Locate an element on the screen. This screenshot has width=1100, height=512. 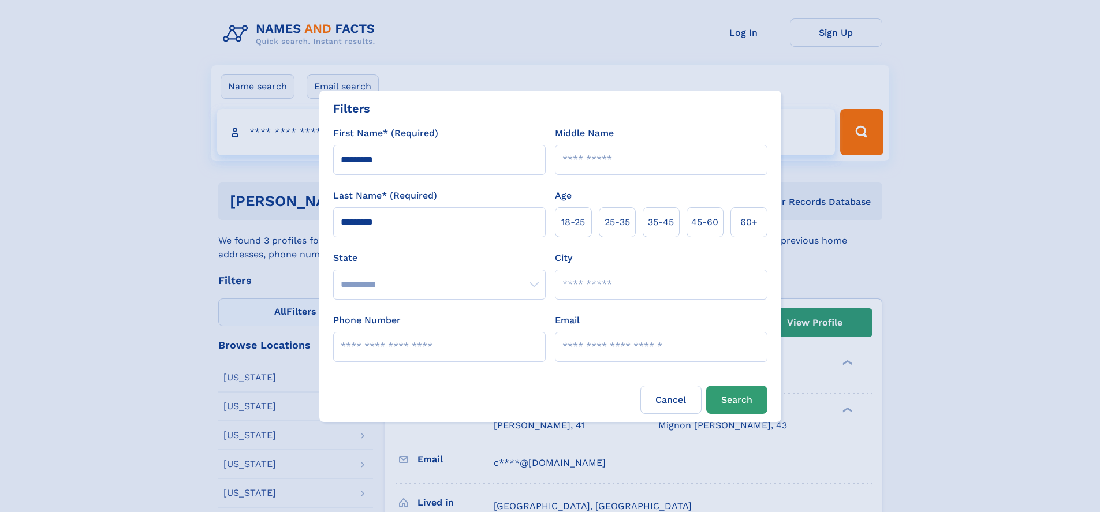
span: 25‑35 is located at coordinates (617, 222).